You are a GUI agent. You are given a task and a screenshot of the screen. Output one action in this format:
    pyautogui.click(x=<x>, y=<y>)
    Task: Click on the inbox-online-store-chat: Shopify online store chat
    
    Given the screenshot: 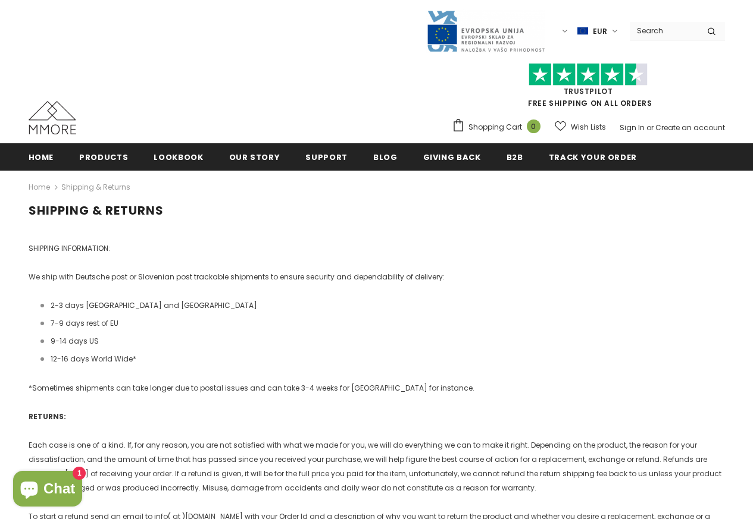 What is the action you would take?
    pyautogui.click(x=48, y=490)
    